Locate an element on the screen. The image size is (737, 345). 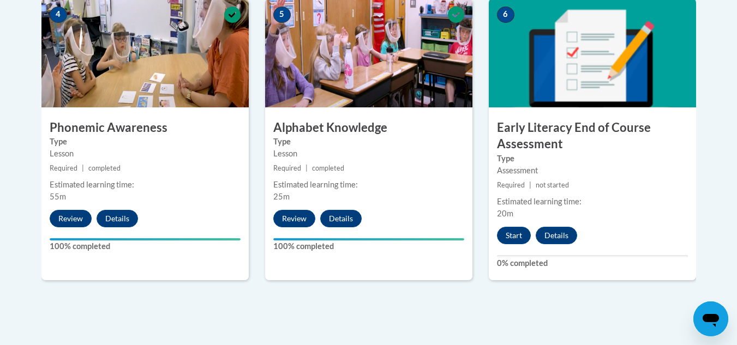
span: 6 is located at coordinates (506, 15).